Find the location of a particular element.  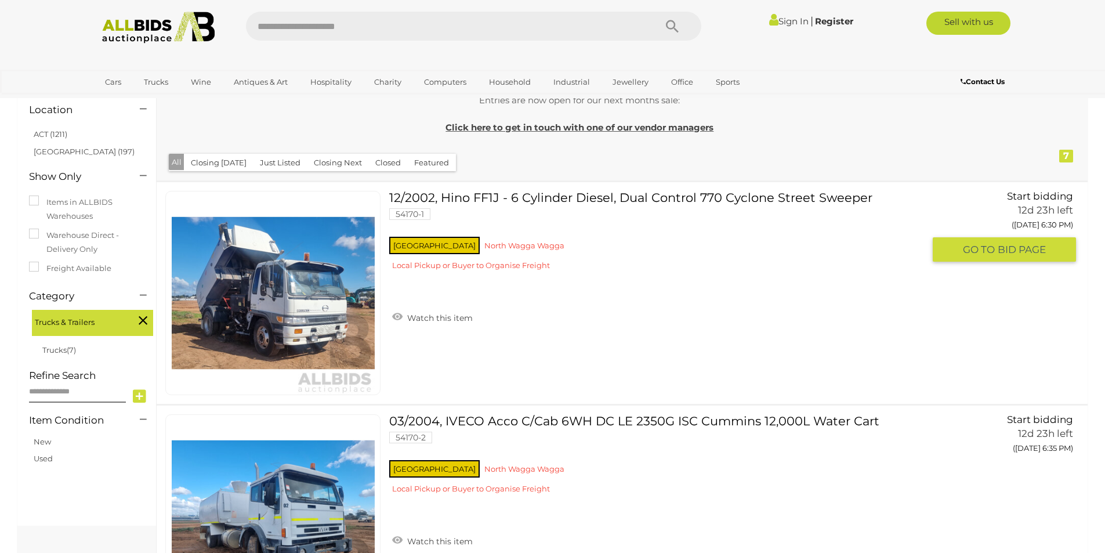

img: Allbids.com.au is located at coordinates (158, 27).